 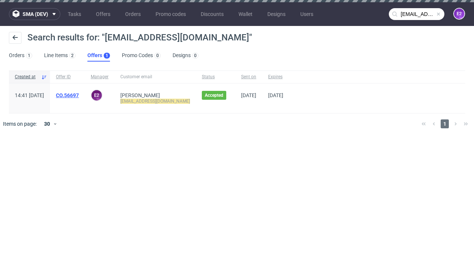 I want to click on span: 1, so click(x=445, y=124).